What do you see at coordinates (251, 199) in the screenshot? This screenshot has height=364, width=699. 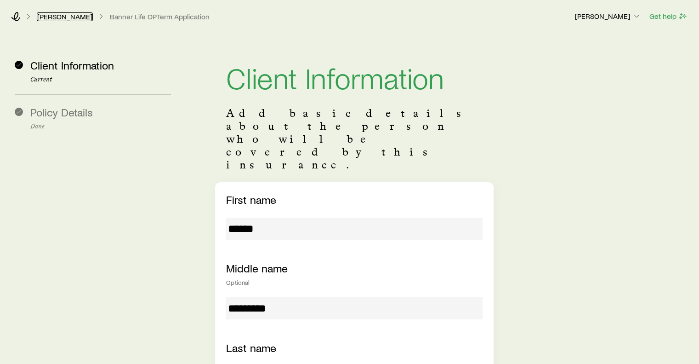 I see `label: First name` at bounding box center [251, 199].